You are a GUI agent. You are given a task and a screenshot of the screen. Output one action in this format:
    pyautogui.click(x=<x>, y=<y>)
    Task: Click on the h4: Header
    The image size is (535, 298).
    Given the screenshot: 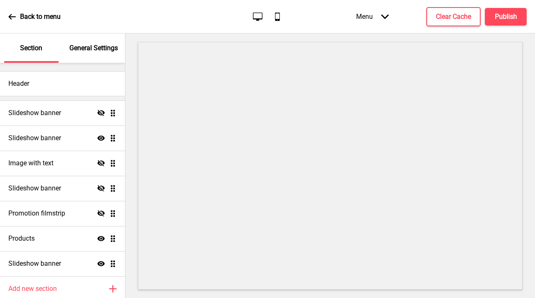 What is the action you would take?
    pyautogui.click(x=19, y=84)
    